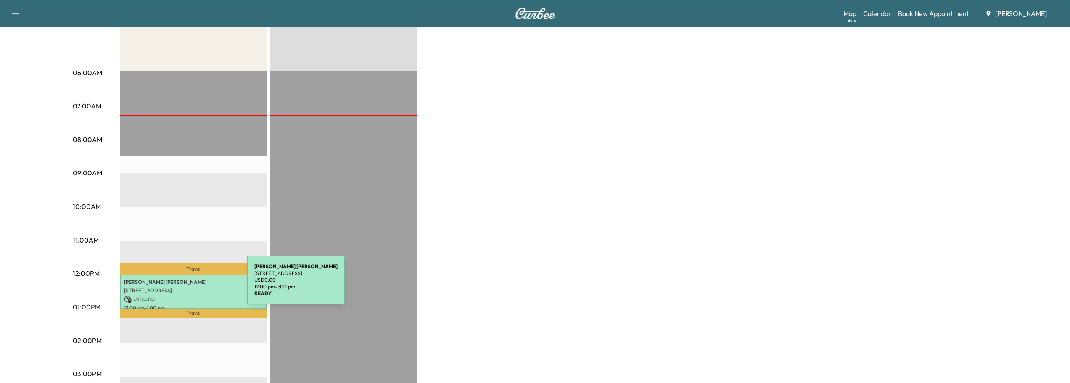 Image resolution: width=1070 pixels, height=383 pixels. What do you see at coordinates (87, 173) in the screenshot?
I see `p: 09:00AM` at bounding box center [87, 173].